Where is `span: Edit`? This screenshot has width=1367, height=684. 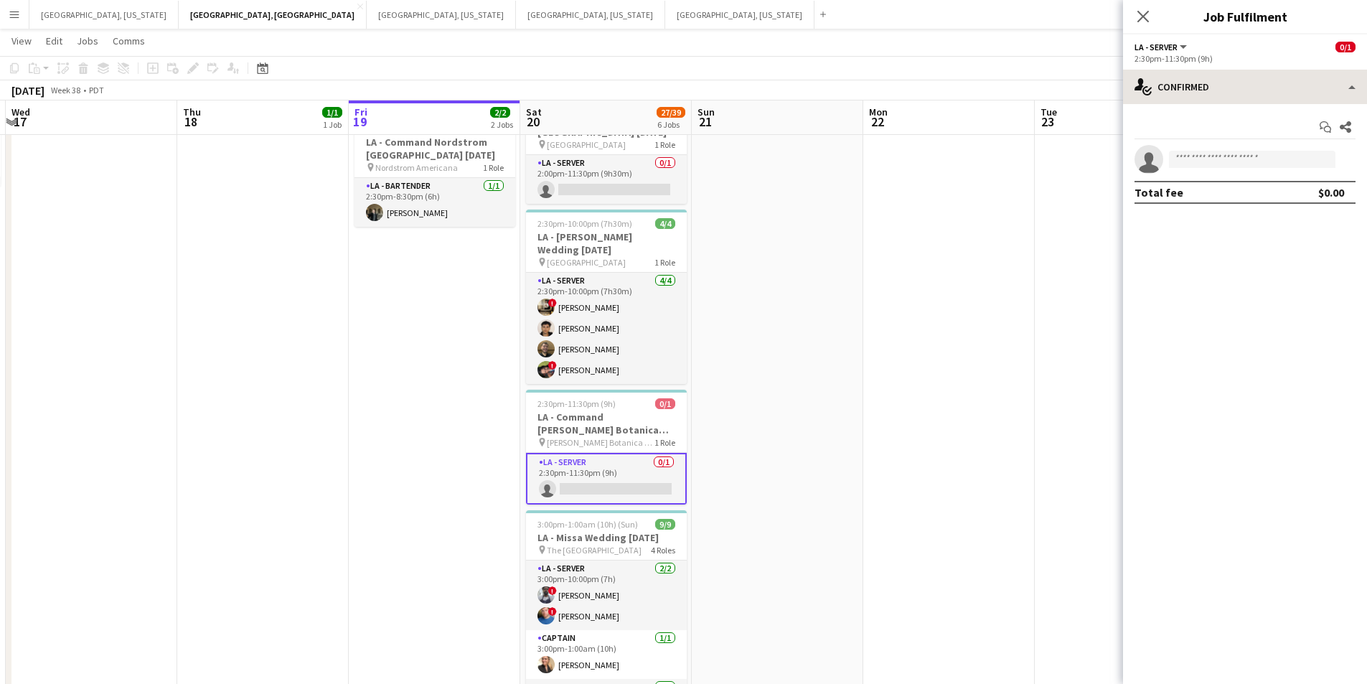
span: Edit is located at coordinates (54, 41).